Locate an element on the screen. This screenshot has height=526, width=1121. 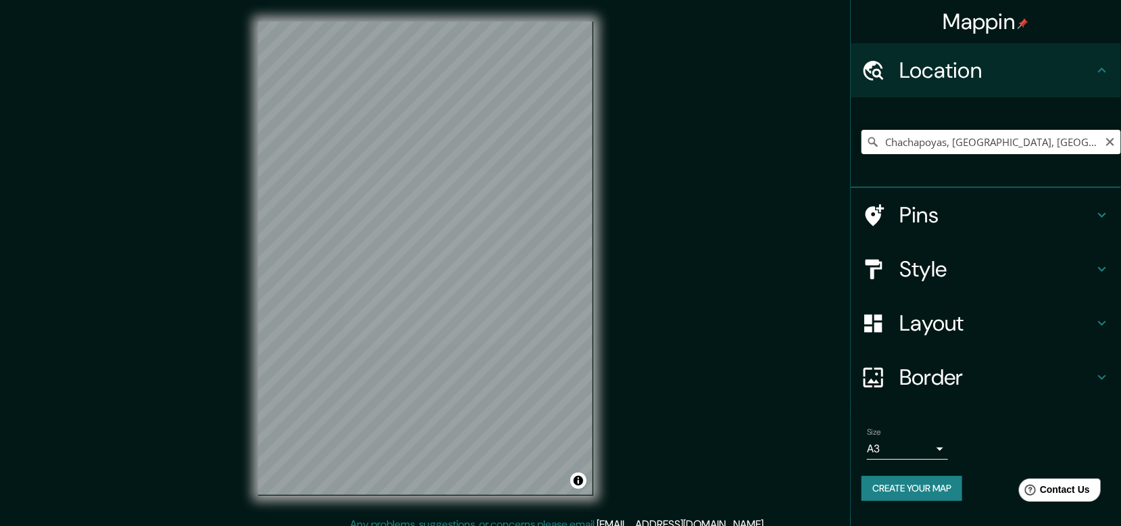
div: Border is located at coordinates (986, 377).